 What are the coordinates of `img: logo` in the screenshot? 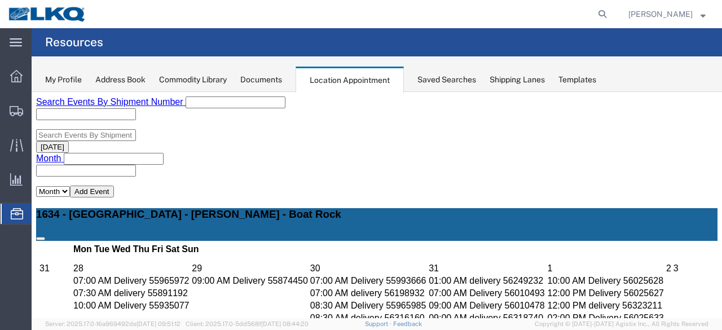 It's located at (47, 14).